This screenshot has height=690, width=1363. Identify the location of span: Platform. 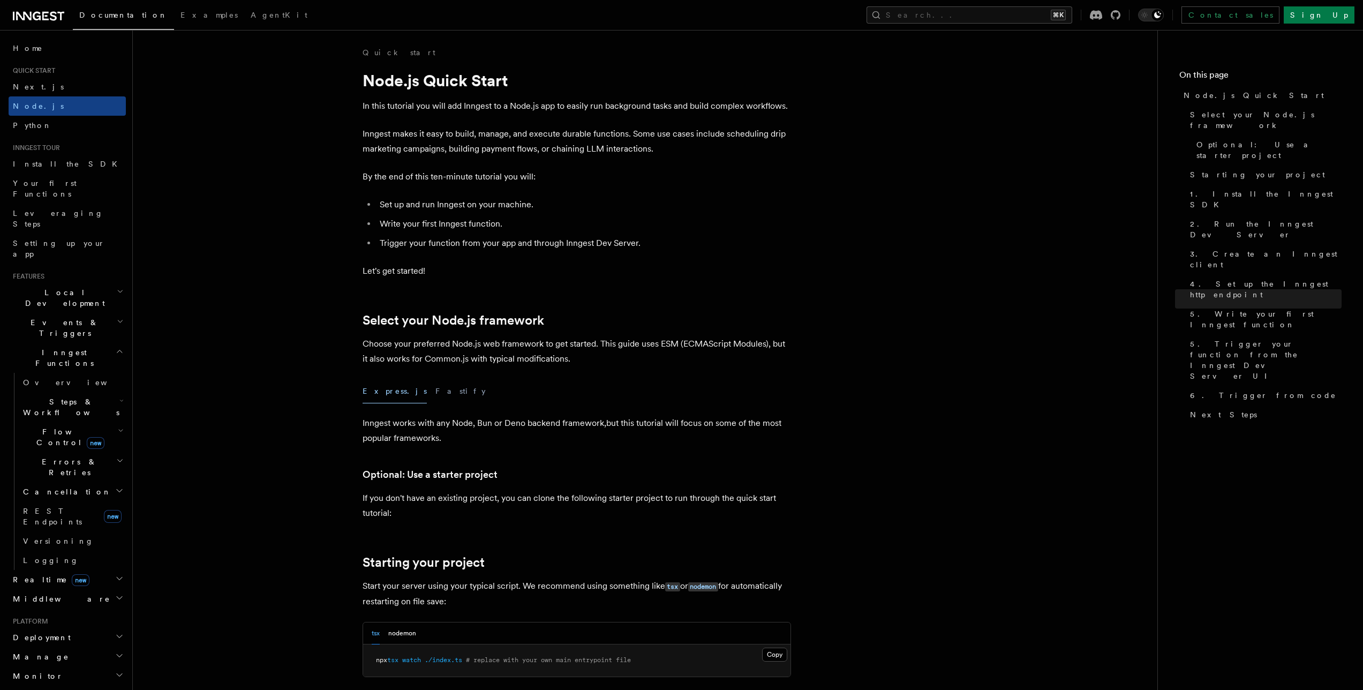
(28, 621).